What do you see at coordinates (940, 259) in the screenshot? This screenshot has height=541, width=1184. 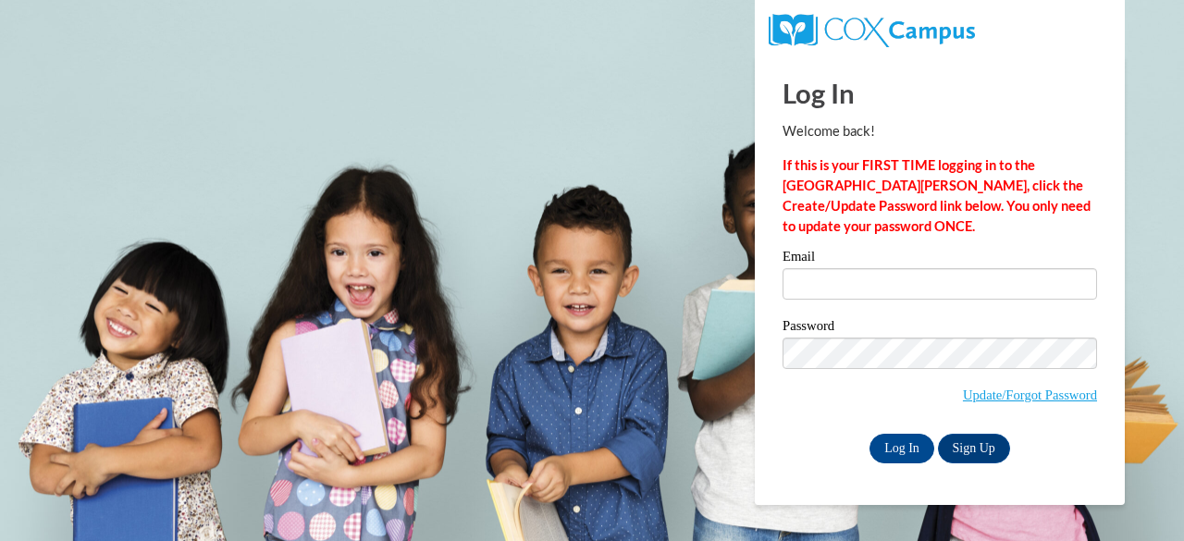 I see `label: Email` at bounding box center [940, 259].